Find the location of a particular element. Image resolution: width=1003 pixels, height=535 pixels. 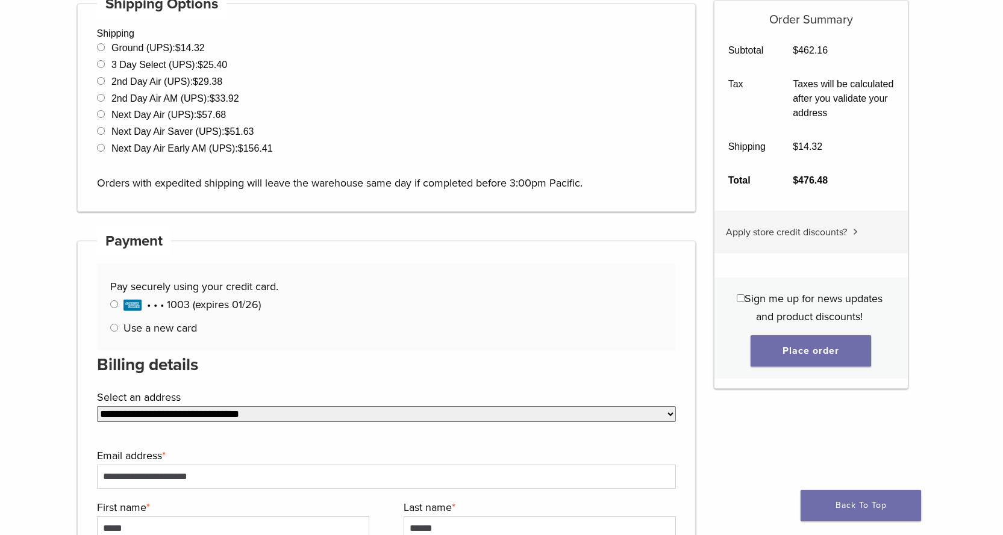

h5: Order Summary is located at coordinates (811, 14).